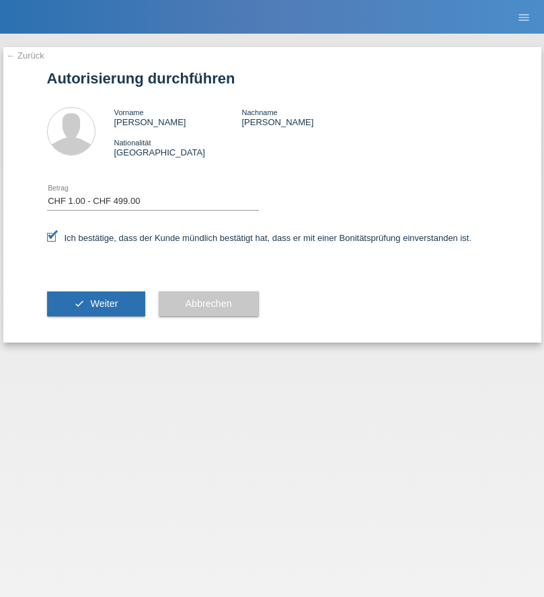 The height and width of the screenshot is (597, 544). I want to click on span: Abbrechen, so click(209, 303).